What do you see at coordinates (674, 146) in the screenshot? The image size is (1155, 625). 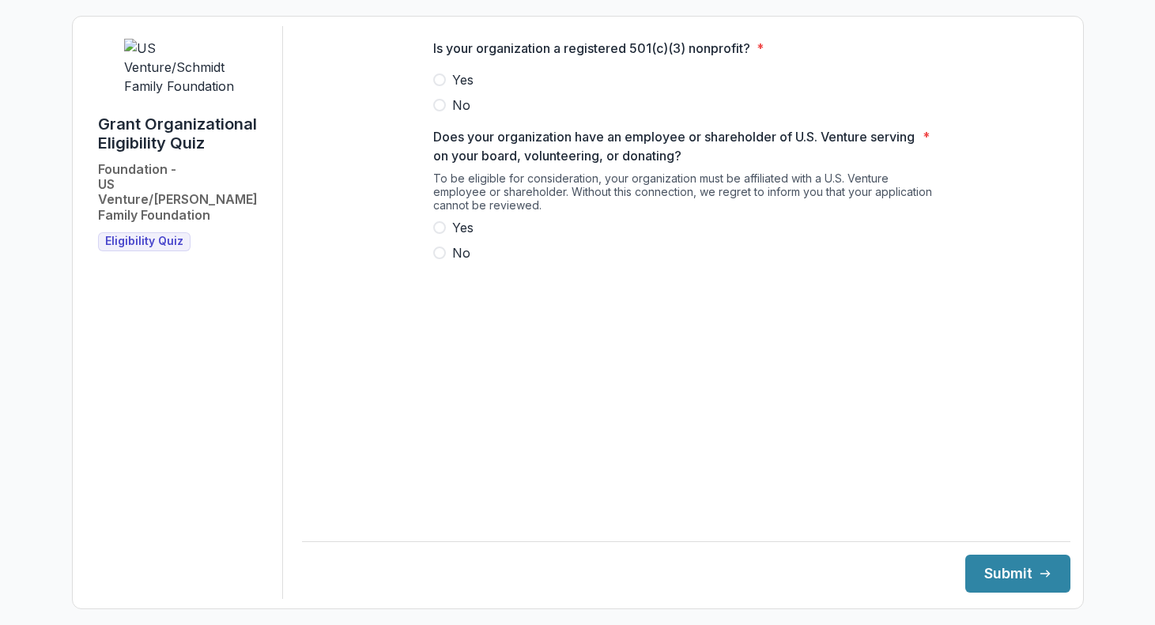 I see `p: Does your organization have an employee or shareholder of U.S. Venture serving on your board, vol...` at bounding box center [674, 146].